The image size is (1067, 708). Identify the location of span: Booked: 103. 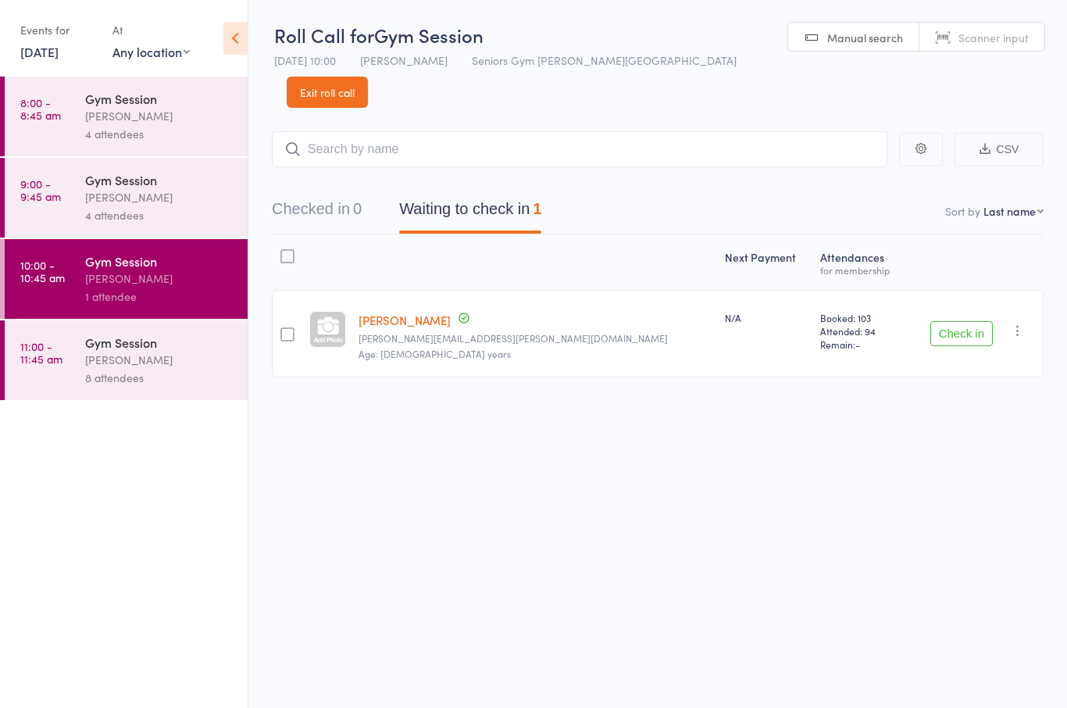
(861, 317).